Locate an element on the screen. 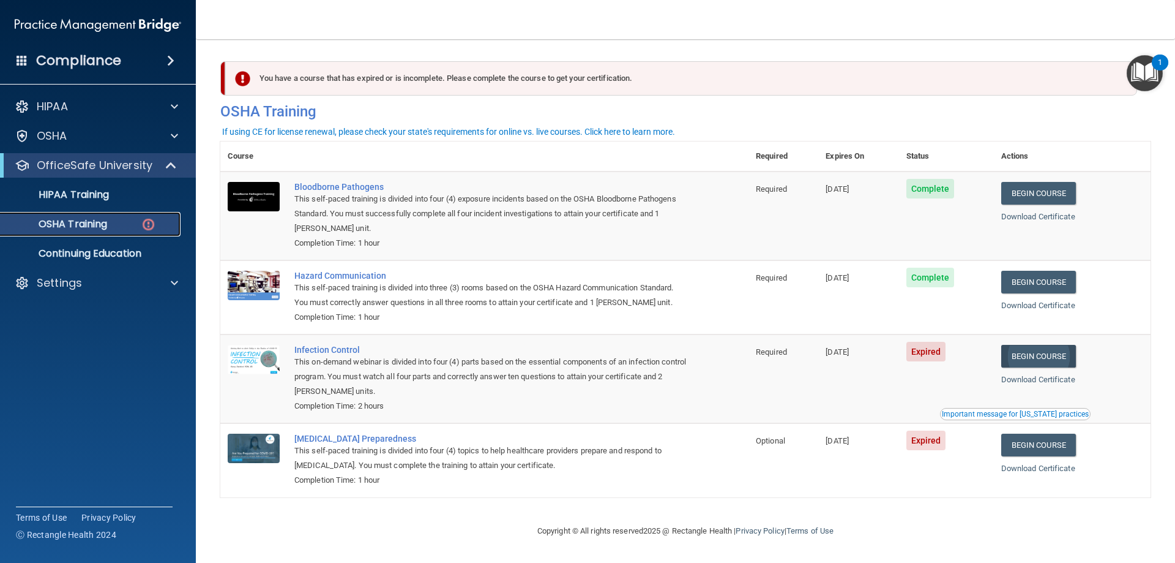  p: Settings is located at coordinates (59, 283).